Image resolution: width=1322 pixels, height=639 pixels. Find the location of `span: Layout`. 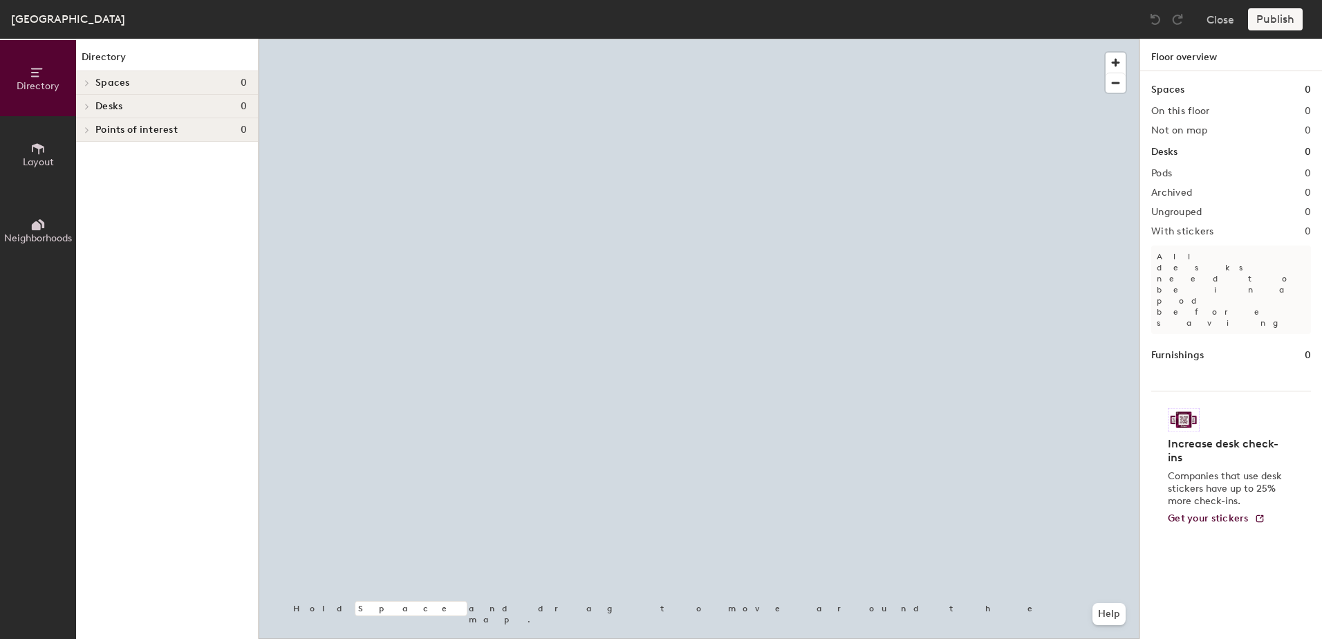

span: Layout is located at coordinates (38, 162).